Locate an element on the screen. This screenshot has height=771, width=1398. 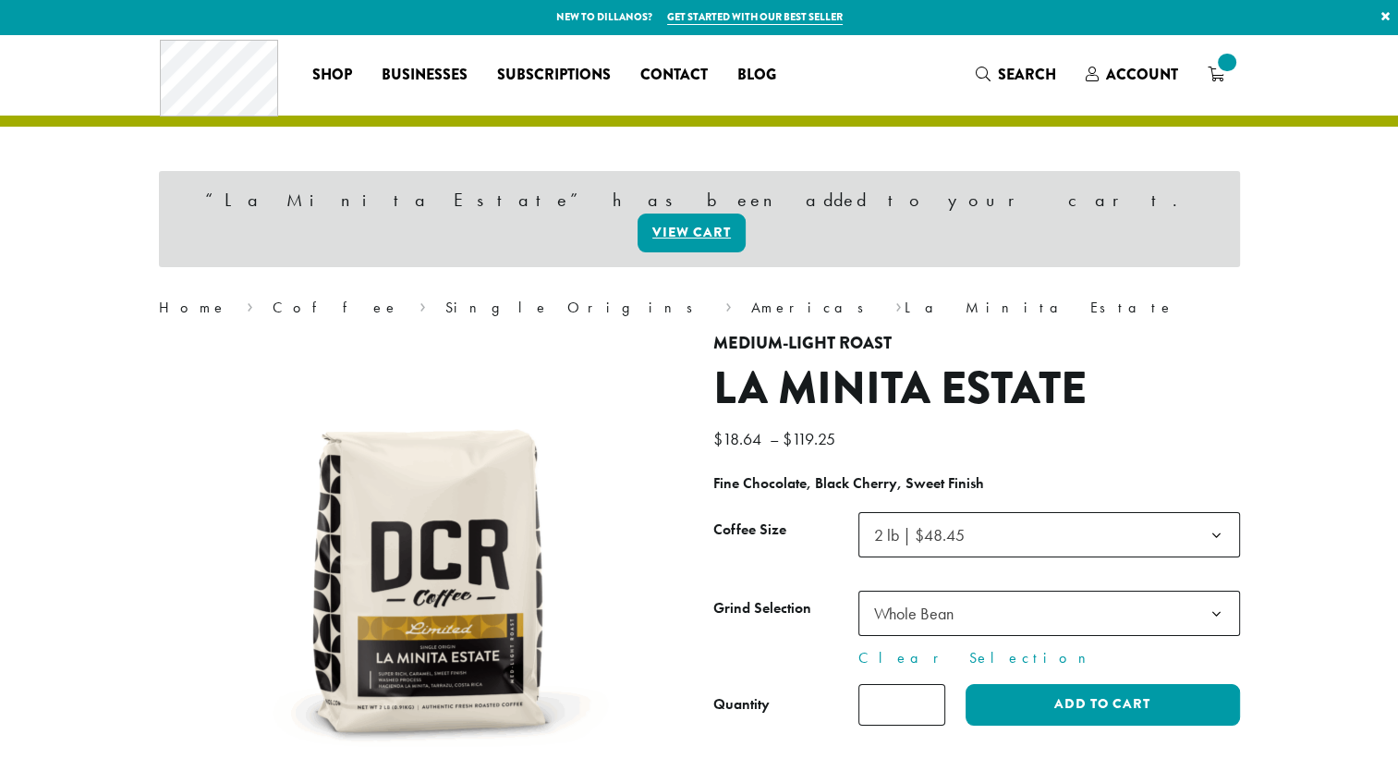
span: Blog is located at coordinates (757, 75).